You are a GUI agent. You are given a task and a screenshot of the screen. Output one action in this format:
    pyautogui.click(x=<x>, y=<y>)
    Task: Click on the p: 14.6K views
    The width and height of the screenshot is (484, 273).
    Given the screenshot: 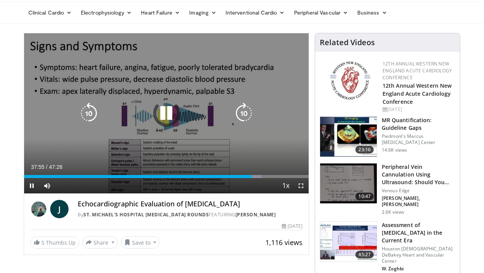 What is the action you would take?
    pyautogui.click(x=394, y=150)
    